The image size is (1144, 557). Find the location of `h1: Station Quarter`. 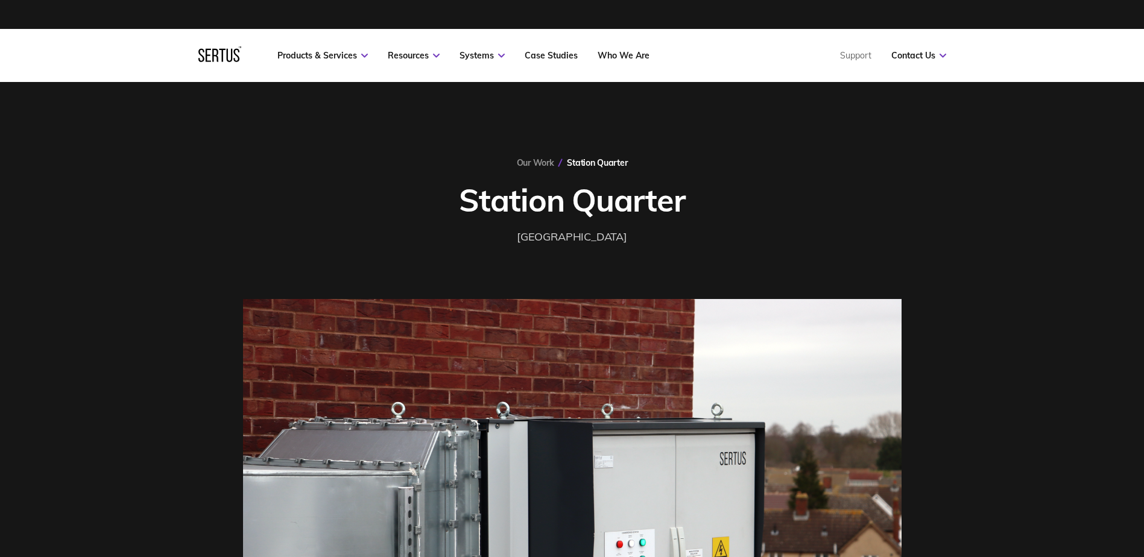

h1: Station Quarter is located at coordinates (572, 200).